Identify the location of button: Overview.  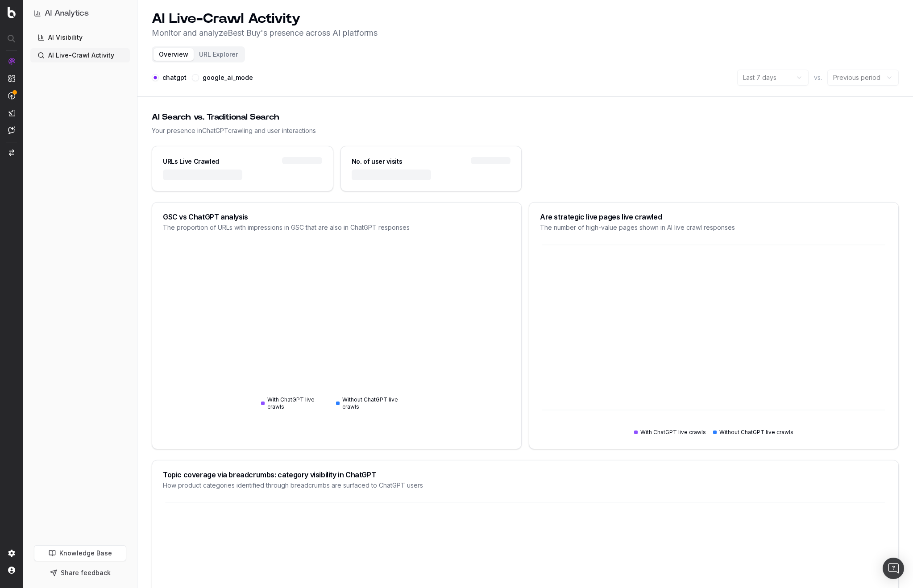
(174, 54).